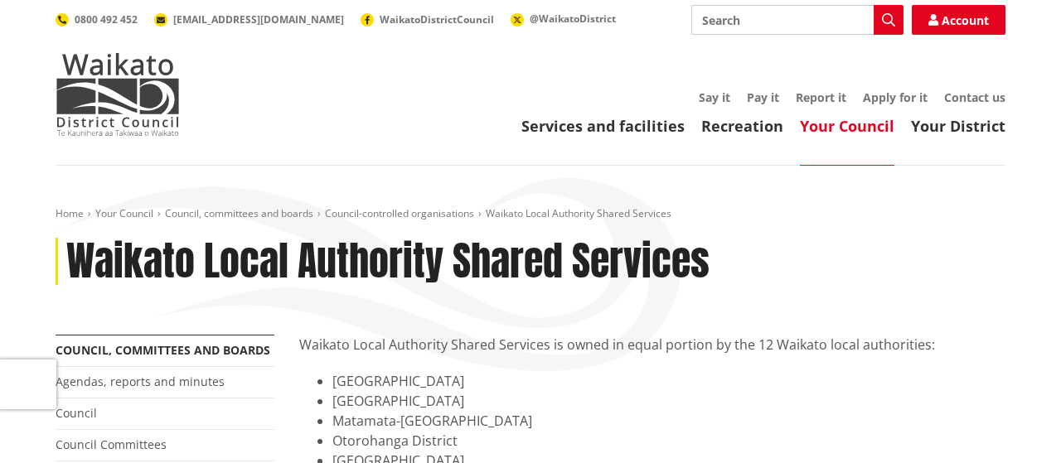  Describe the element at coordinates (579, 213) in the screenshot. I see `span: Waikato Local Authority Shared Services` at that location.